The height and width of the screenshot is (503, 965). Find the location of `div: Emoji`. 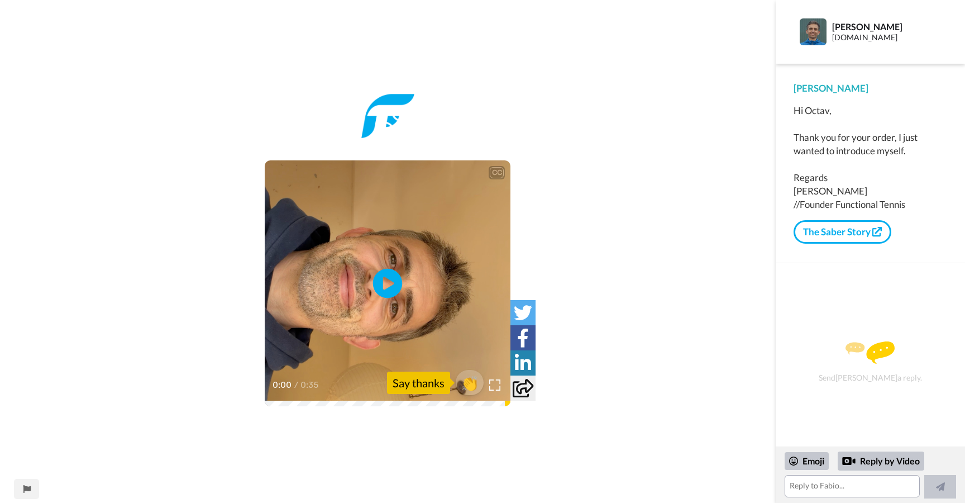

div: Emoji is located at coordinates (806, 461).